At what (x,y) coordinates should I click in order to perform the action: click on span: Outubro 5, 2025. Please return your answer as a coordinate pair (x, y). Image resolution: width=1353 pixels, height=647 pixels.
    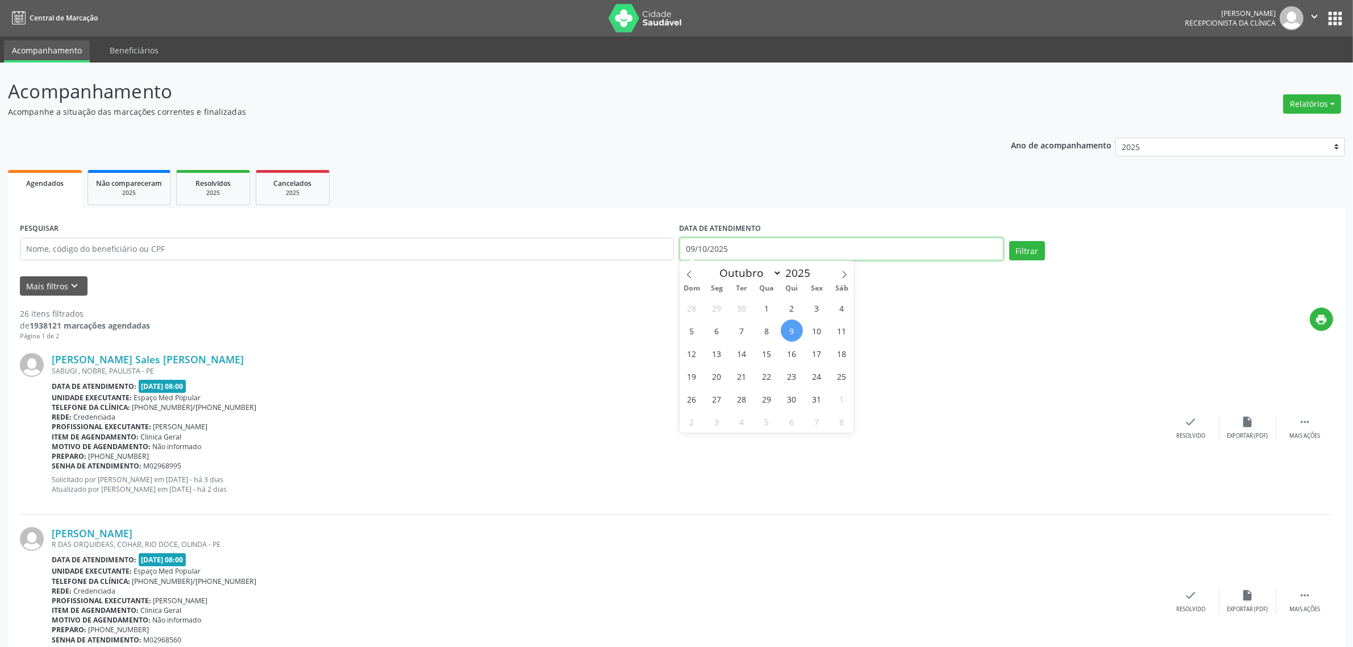
    Looking at the image, I should click on (692, 330).